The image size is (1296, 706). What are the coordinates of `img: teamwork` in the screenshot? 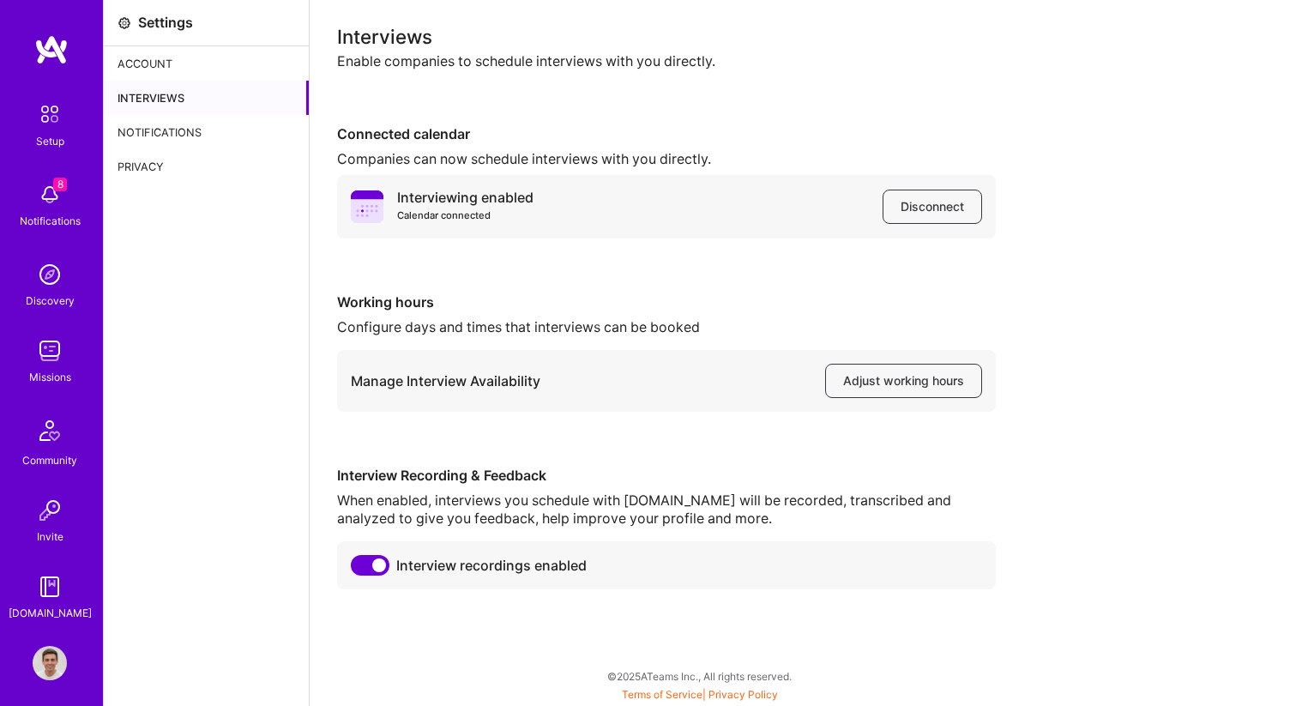 It's located at (50, 351).